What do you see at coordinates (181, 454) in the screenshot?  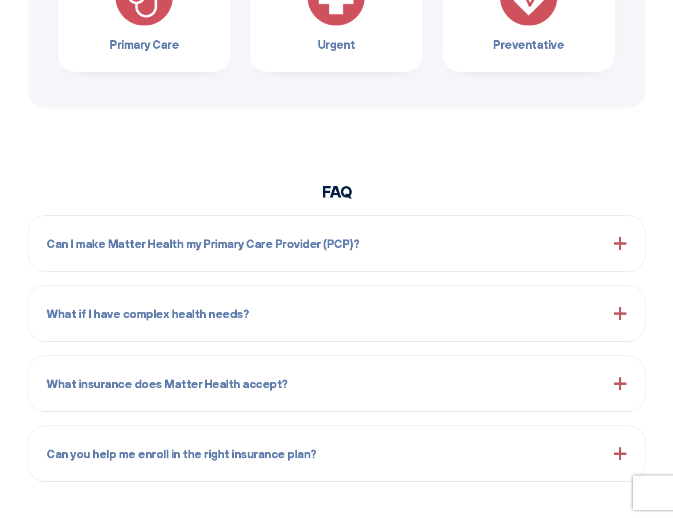 I see `span: Can you help me enroll in the right insurance plan?` at bounding box center [181, 454].